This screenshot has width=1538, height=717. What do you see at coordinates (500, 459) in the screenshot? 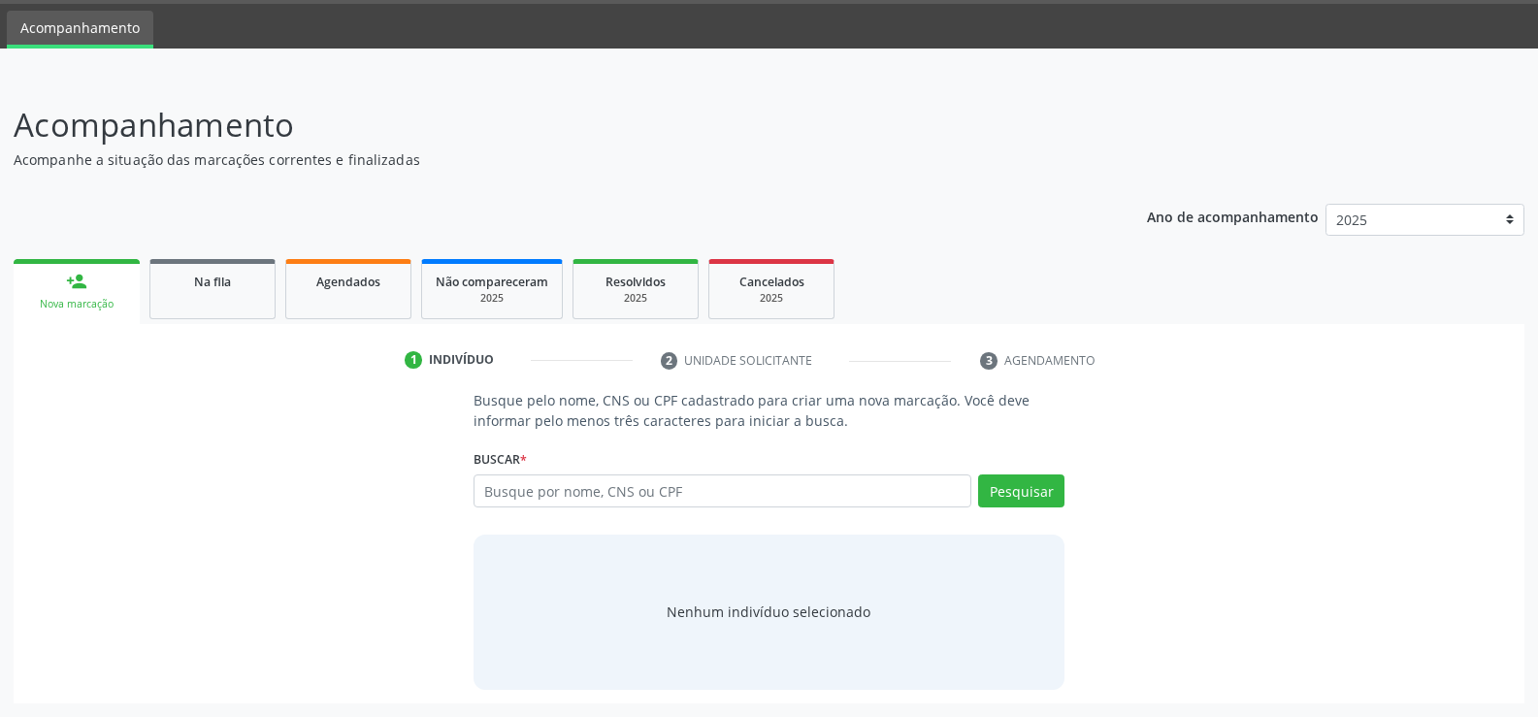
I see `label: Buscar` at bounding box center [500, 459].